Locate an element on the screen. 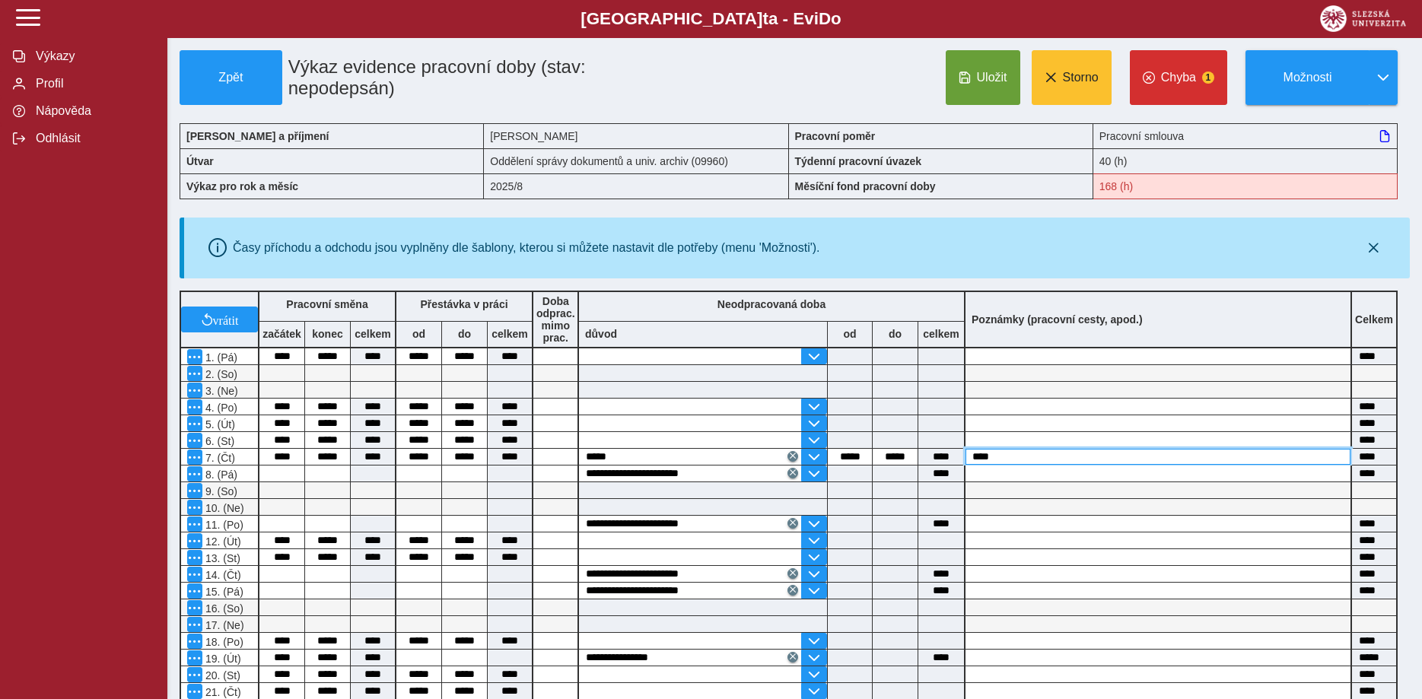  span: Nápověda is located at coordinates (93, 111).